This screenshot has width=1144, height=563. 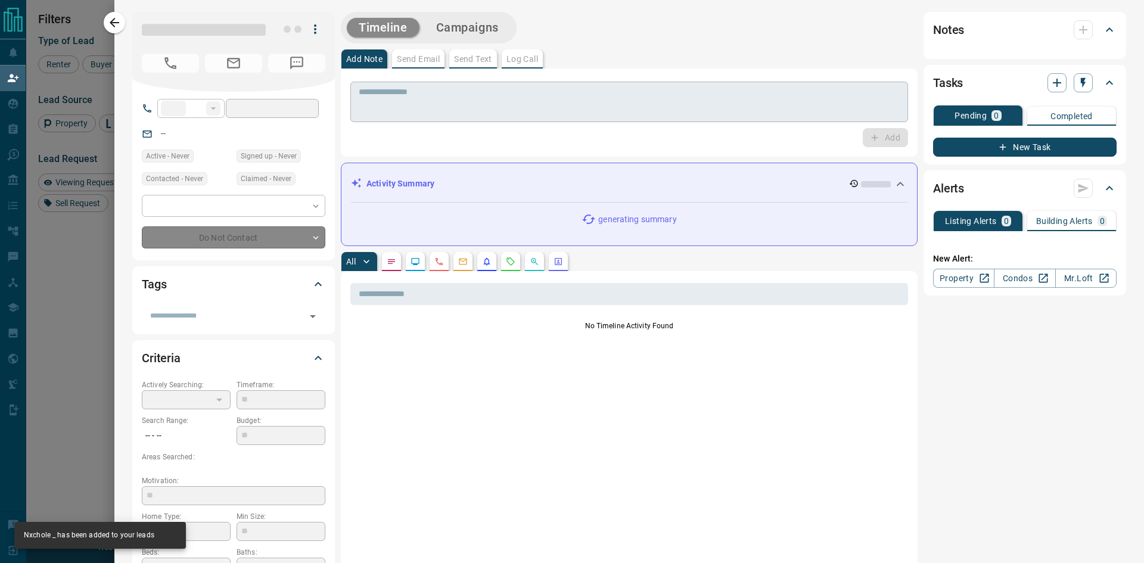 I want to click on button: Open, so click(x=313, y=317).